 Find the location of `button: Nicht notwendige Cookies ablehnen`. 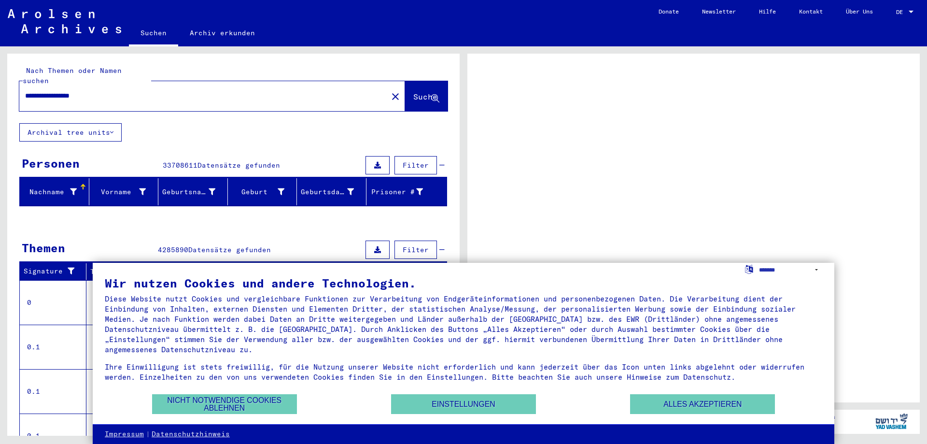

button: Nicht notwendige Cookies ablehnen is located at coordinates (225, 404).